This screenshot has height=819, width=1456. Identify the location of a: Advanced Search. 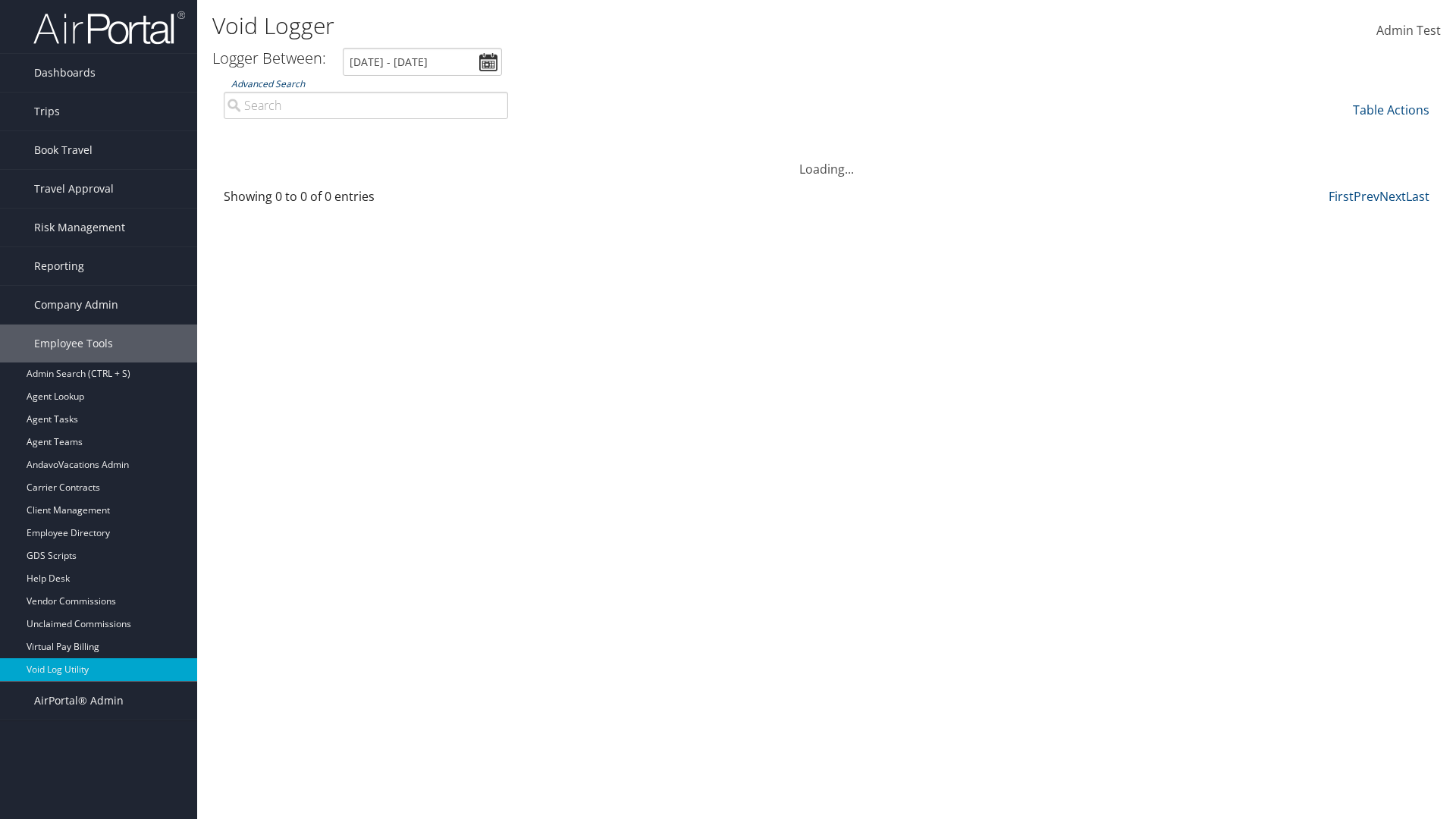
(267, 84).